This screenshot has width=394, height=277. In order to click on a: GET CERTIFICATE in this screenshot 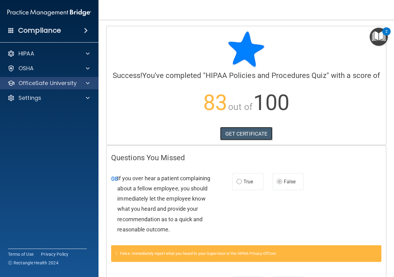, I will do `click(246, 134)`.